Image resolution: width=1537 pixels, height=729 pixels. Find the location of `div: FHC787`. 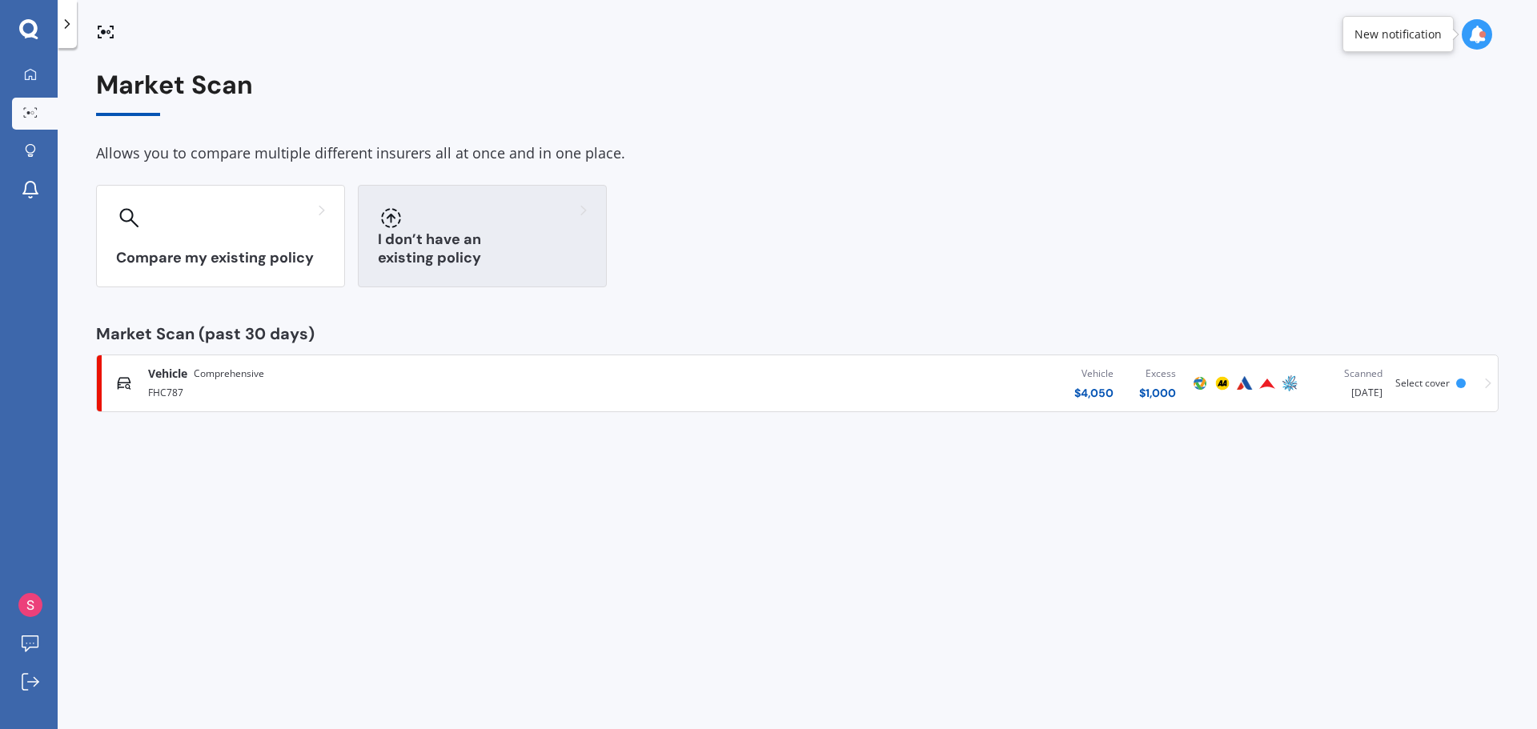

div: FHC787 is located at coordinates (400, 391).